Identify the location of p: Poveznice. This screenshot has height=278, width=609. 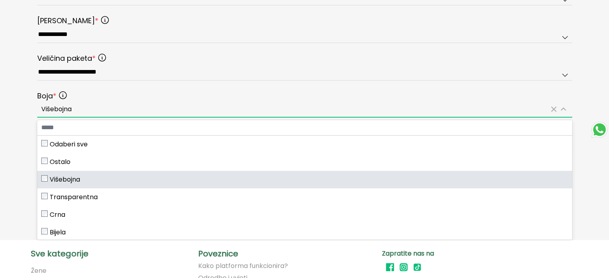
(288, 254).